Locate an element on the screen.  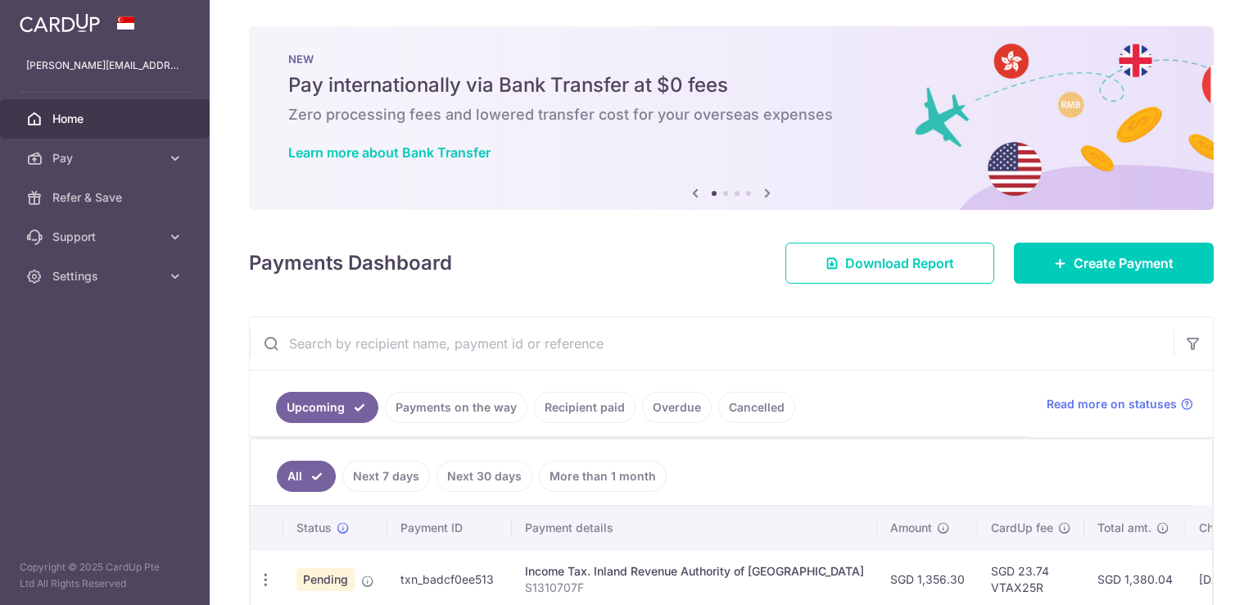
span: Download Report is located at coordinates (899, 263).